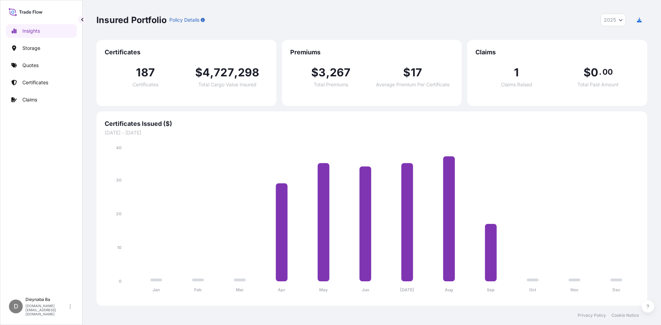 The image size is (661, 325). I want to click on p: Policy Details, so click(184, 20).